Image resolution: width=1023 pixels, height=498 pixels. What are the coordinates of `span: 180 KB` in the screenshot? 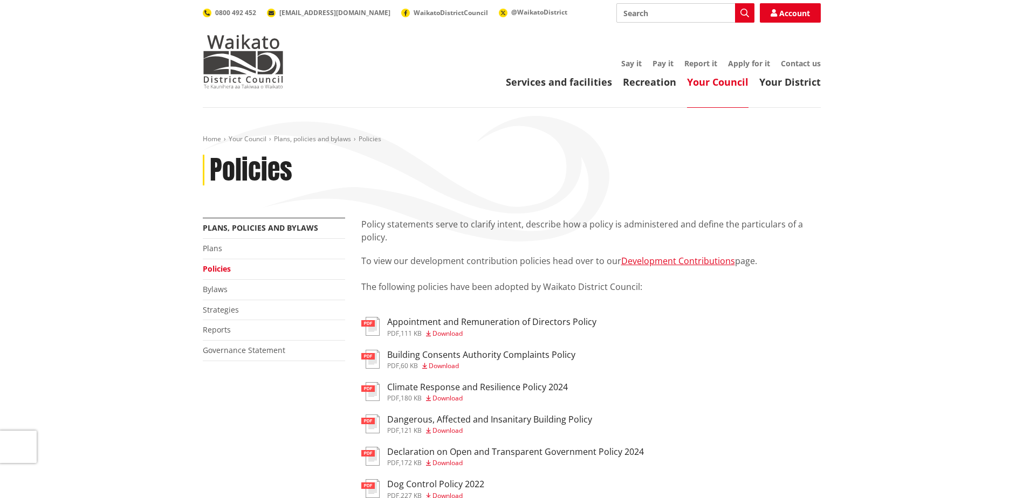 It's located at (411, 398).